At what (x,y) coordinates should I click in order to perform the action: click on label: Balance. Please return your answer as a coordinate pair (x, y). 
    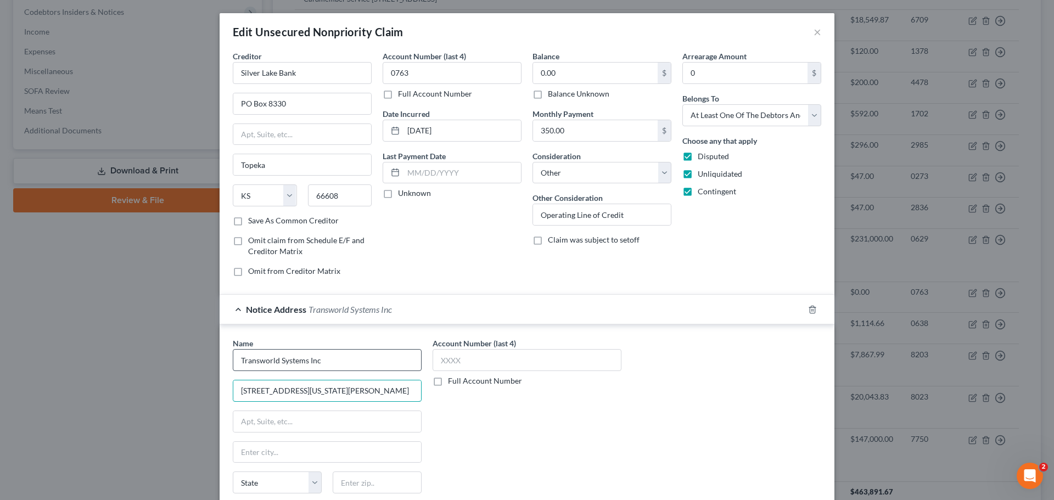
    Looking at the image, I should click on (545, 56).